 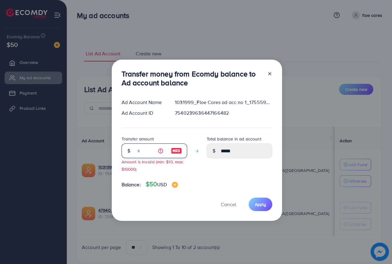 I want to click on button: Apply, so click(x=260, y=204).